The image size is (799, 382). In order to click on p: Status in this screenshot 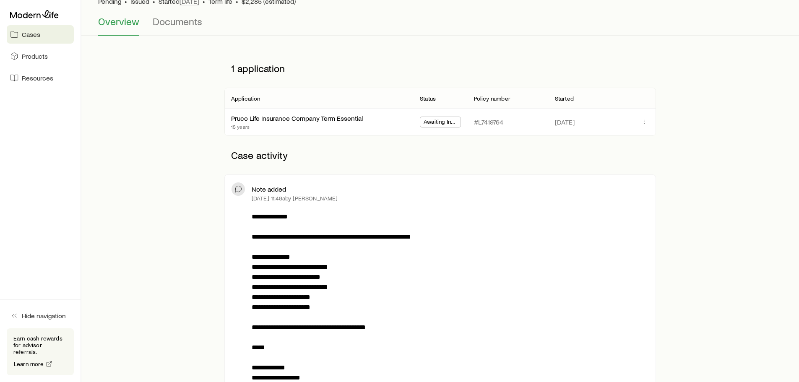, I will do `click(428, 99)`.